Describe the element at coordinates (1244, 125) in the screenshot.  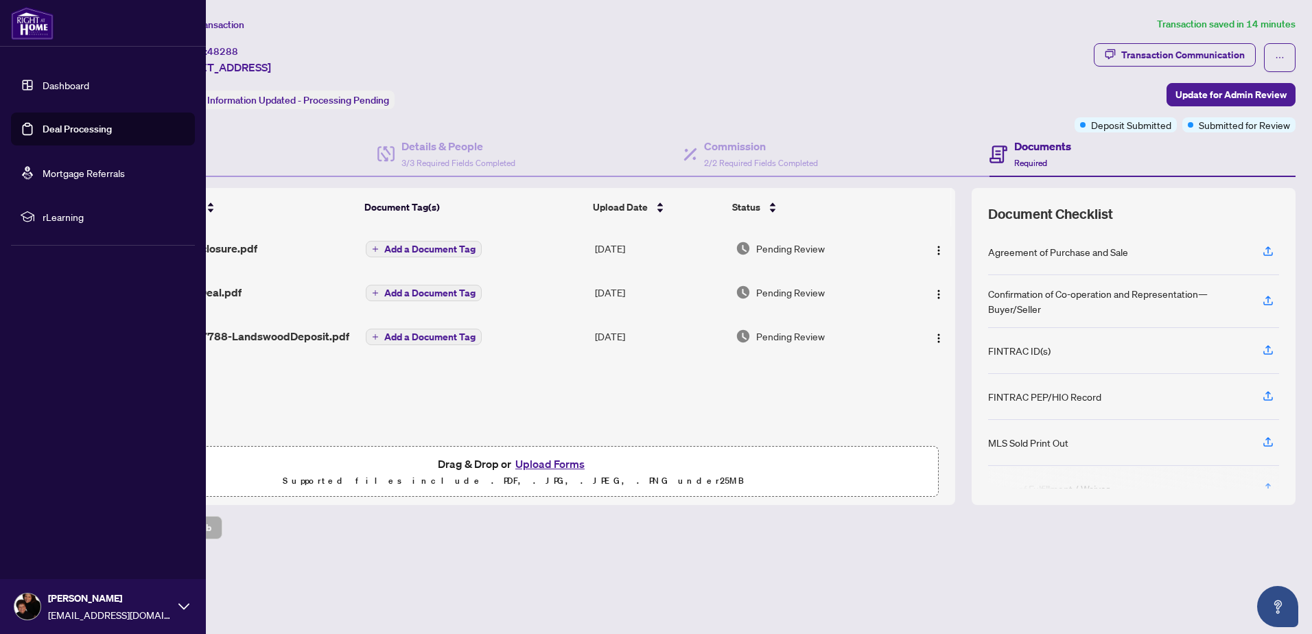
I see `span: Submitted for Review` at that location.